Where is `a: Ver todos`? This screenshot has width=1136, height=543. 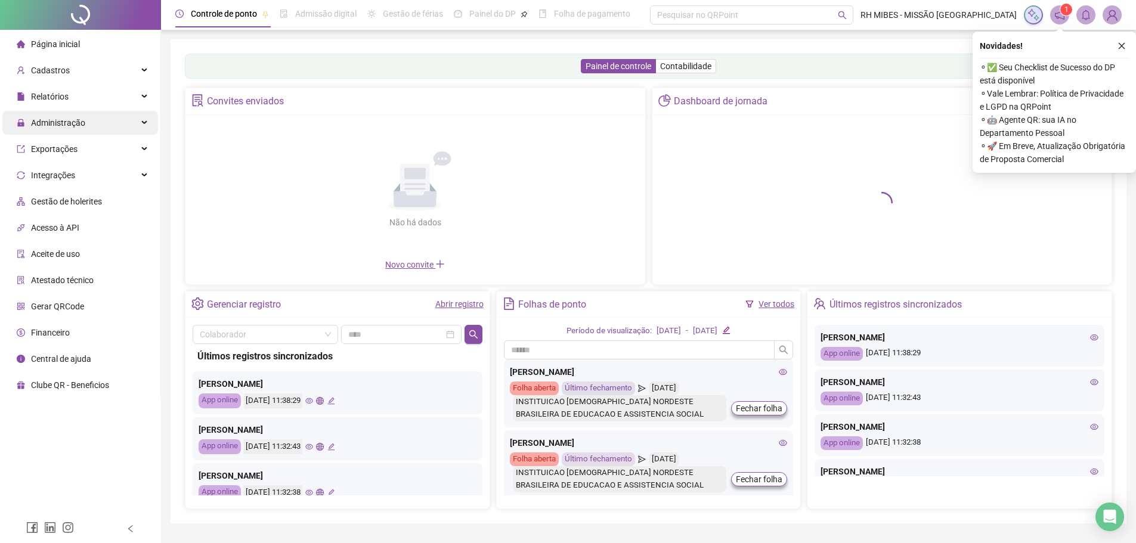 a: Ver todos is located at coordinates (776, 304).